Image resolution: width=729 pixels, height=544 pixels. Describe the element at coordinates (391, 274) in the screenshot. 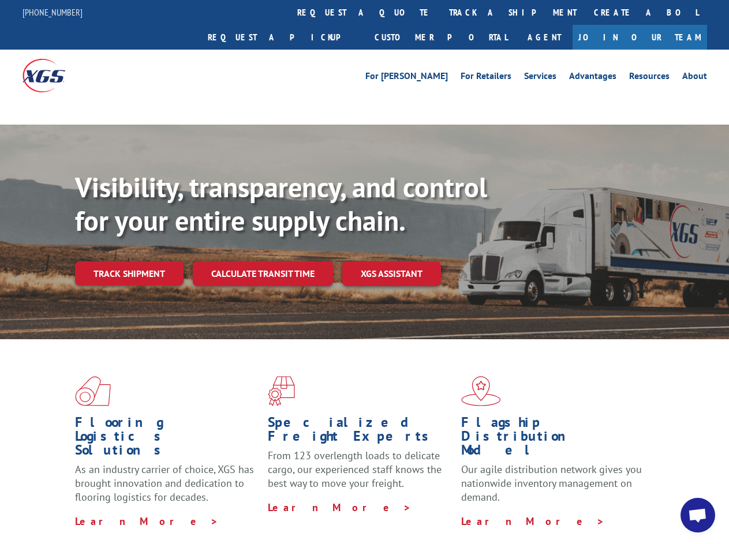

I see `a: XGS ASSISTANT` at that location.